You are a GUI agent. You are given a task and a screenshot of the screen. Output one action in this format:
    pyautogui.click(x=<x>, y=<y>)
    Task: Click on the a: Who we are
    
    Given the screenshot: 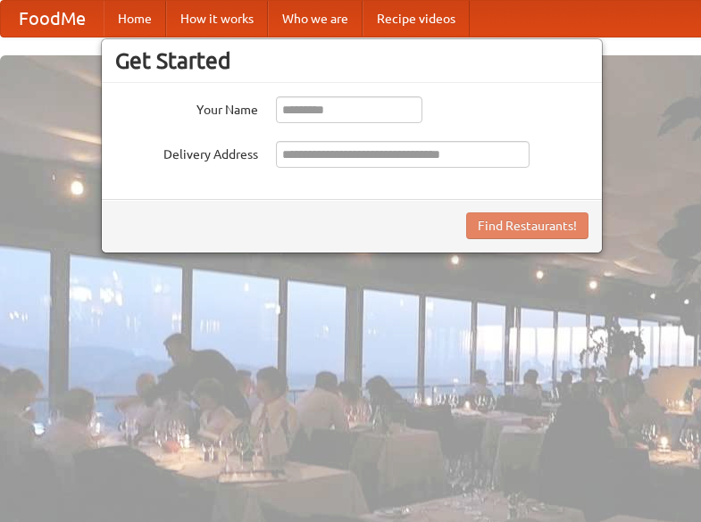 What is the action you would take?
    pyautogui.click(x=315, y=19)
    